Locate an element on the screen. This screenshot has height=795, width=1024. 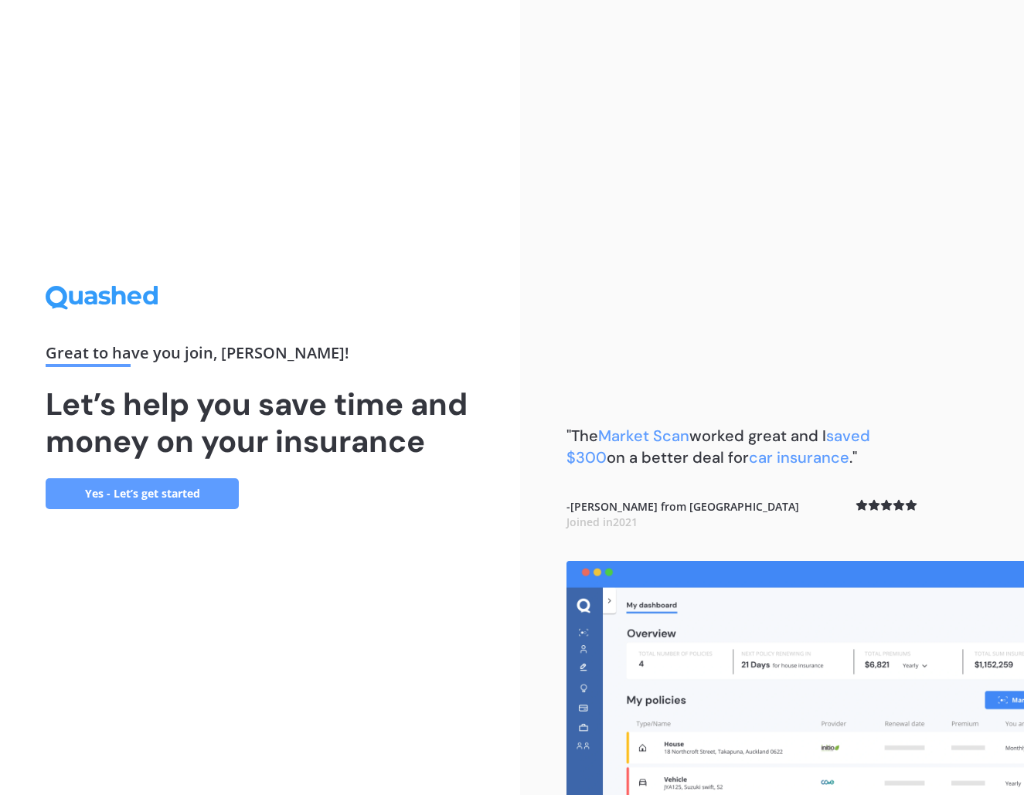
span: car insurance is located at coordinates (799, 458).